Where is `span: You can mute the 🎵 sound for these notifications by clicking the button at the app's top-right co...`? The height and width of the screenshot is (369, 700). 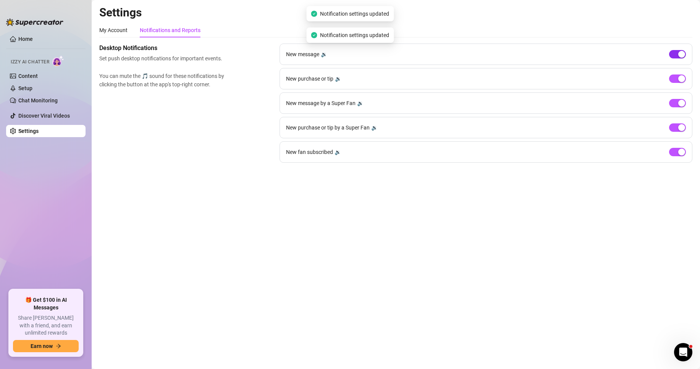
span: You can mute the 🎵 sound for these notifications by clicking the button at the app's top-right co... is located at coordinates (163, 80).